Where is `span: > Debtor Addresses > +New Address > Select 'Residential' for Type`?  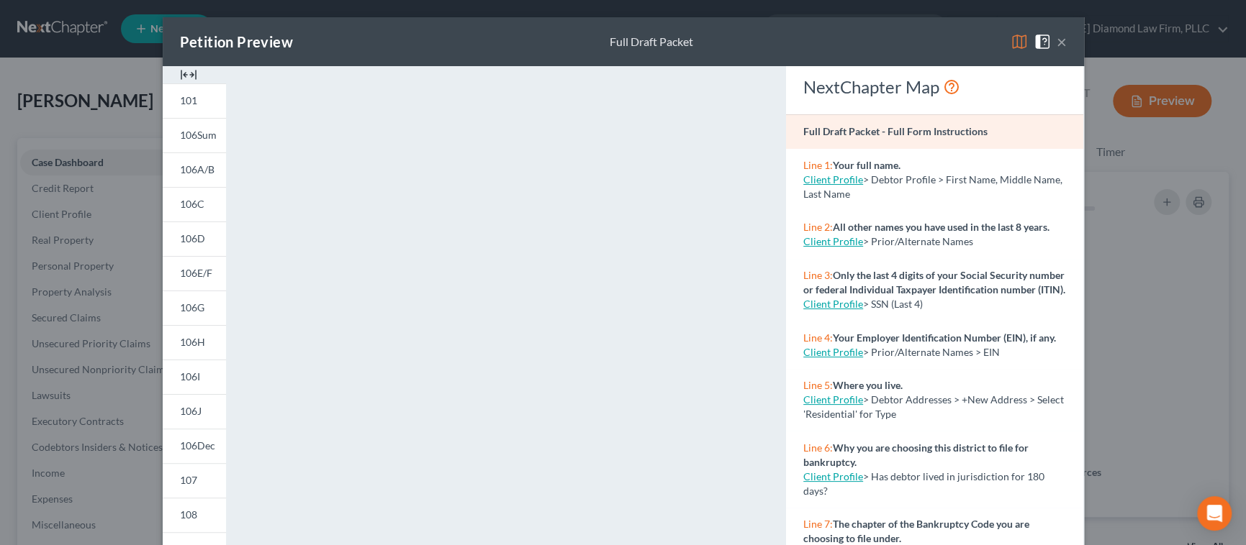
span: > Debtor Addresses > +New Address > Select 'Residential' for Type is located at coordinates (933, 407).